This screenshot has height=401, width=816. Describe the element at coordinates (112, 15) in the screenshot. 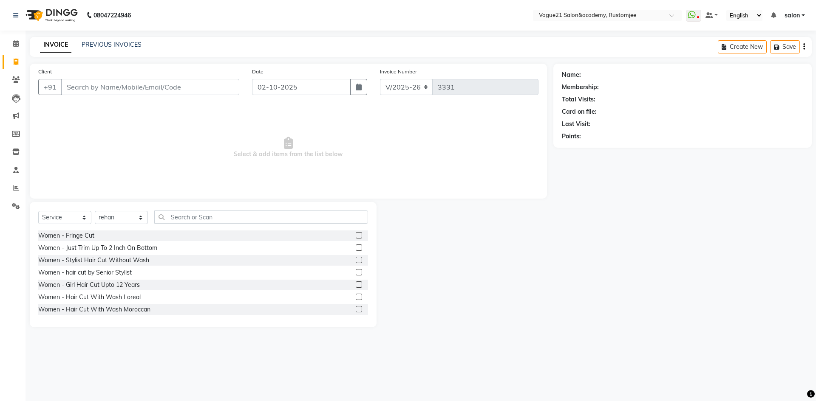

I see `b: 08047224946` at that location.